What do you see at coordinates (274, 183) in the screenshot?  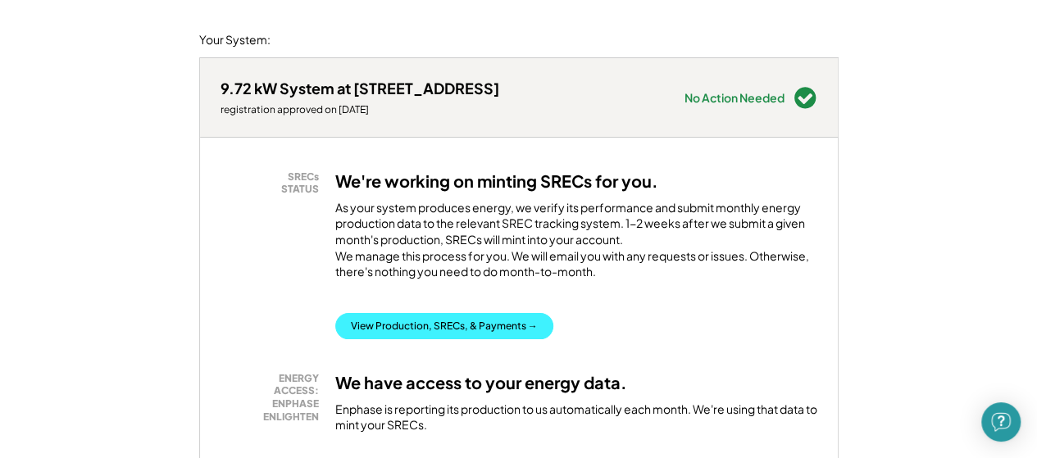 I see `div: SRECs STATUS` at bounding box center [274, 183].